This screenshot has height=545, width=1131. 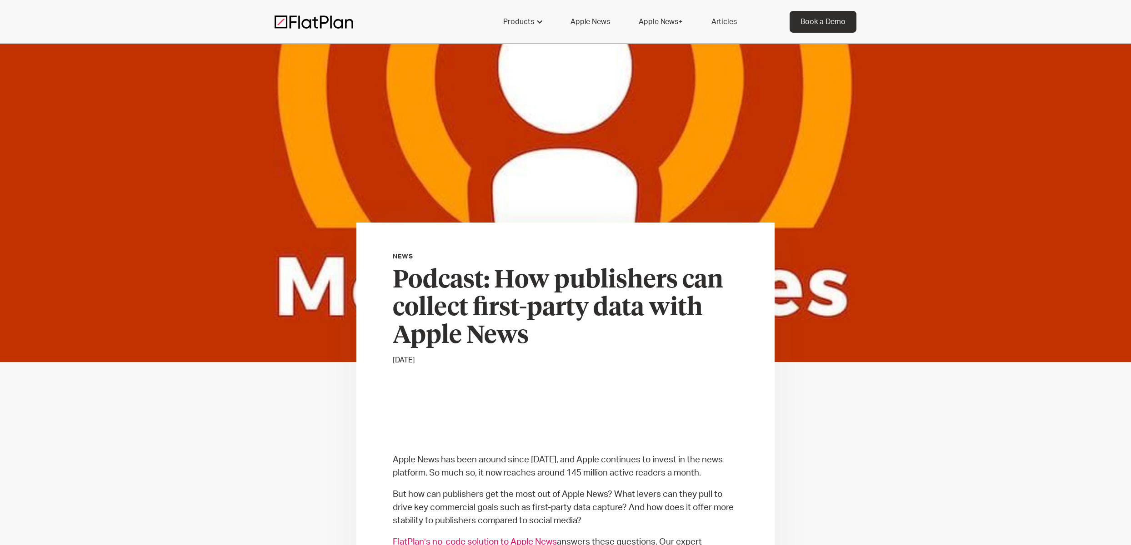 I want to click on a: Articles, so click(x=724, y=22).